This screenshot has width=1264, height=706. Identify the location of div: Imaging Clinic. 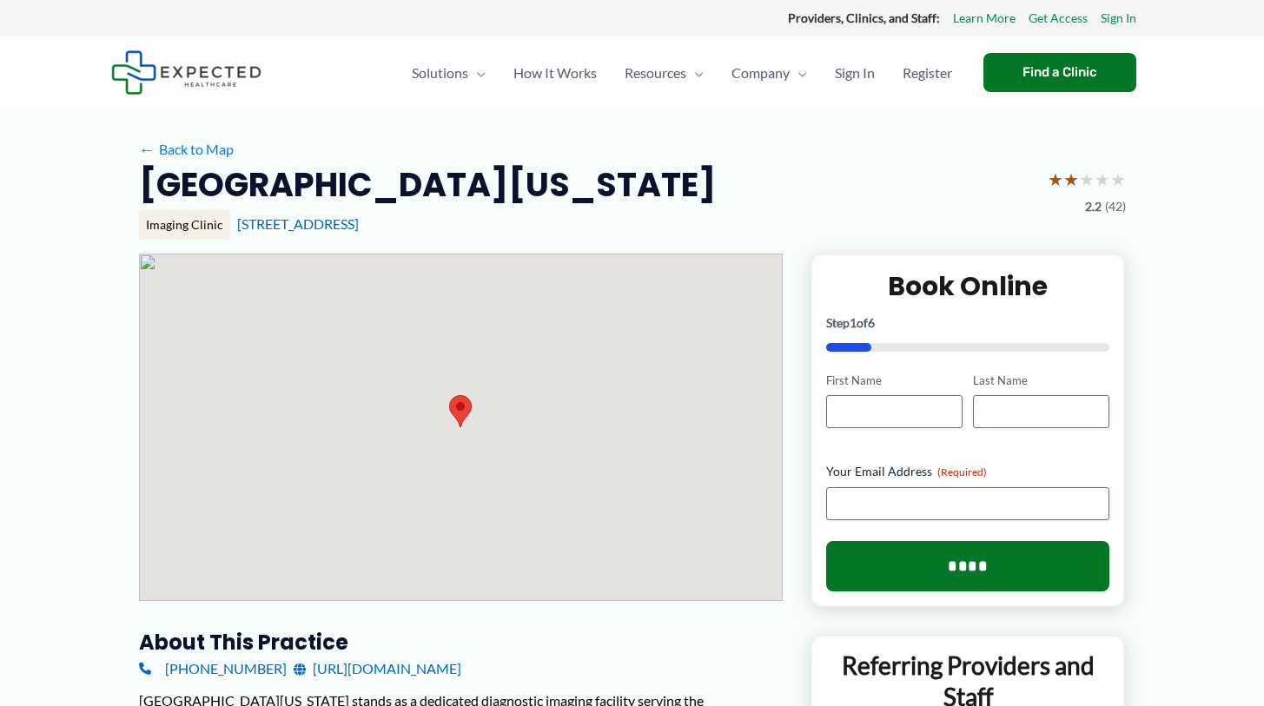
(184, 225).